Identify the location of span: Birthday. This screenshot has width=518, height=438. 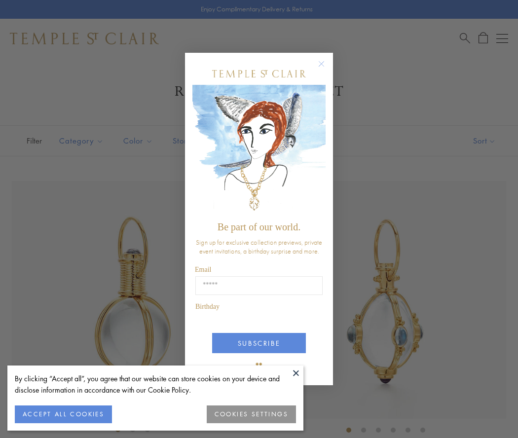
(207, 306).